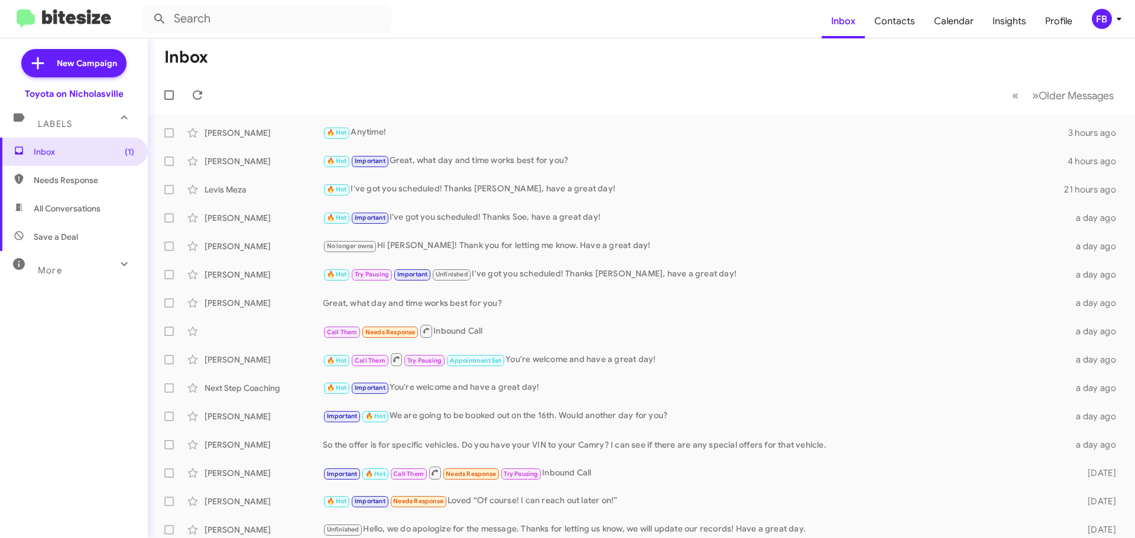  Describe the element at coordinates (1096, 161) in the screenshot. I see `div: 4 hours ago` at that location.